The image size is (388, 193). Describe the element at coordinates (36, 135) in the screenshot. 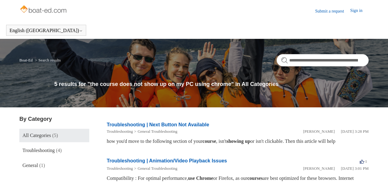

I see `span: All Categories` at that location.